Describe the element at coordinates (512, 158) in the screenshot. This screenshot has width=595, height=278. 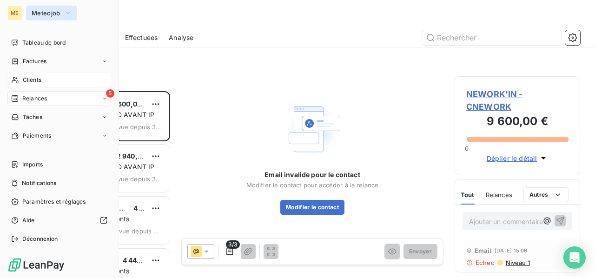
I see `span: Déplier le détail` at that location.